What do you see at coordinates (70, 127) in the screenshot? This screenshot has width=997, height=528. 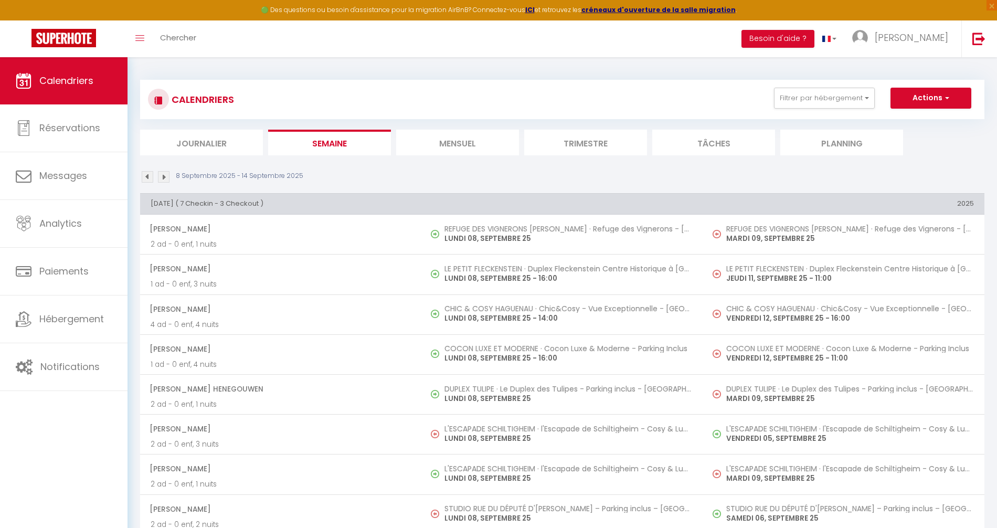 I see `span: Réservations` at bounding box center [70, 127].